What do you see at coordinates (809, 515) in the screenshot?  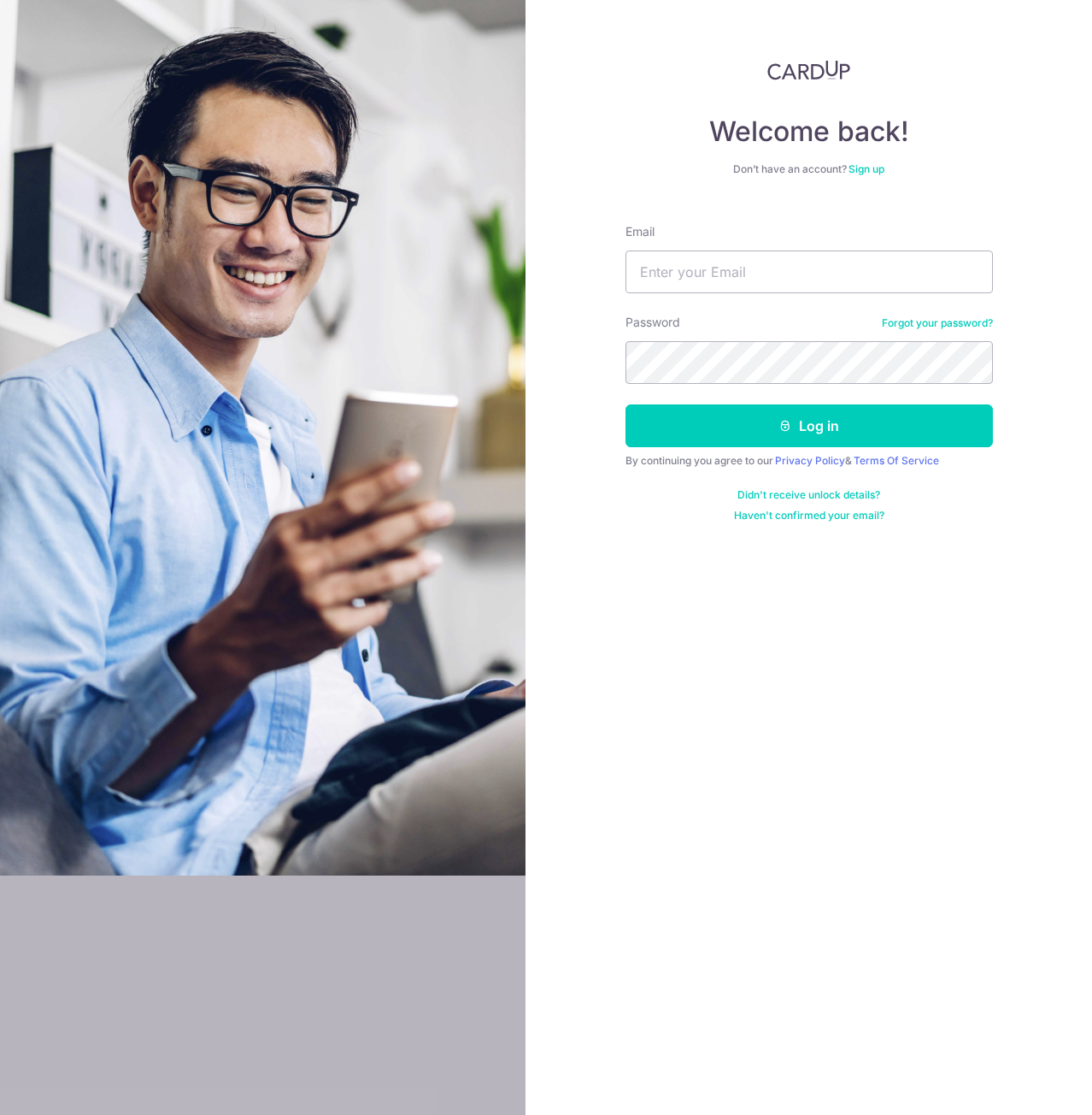 I see `a: Haven't confirmed your email?` at bounding box center [809, 515].